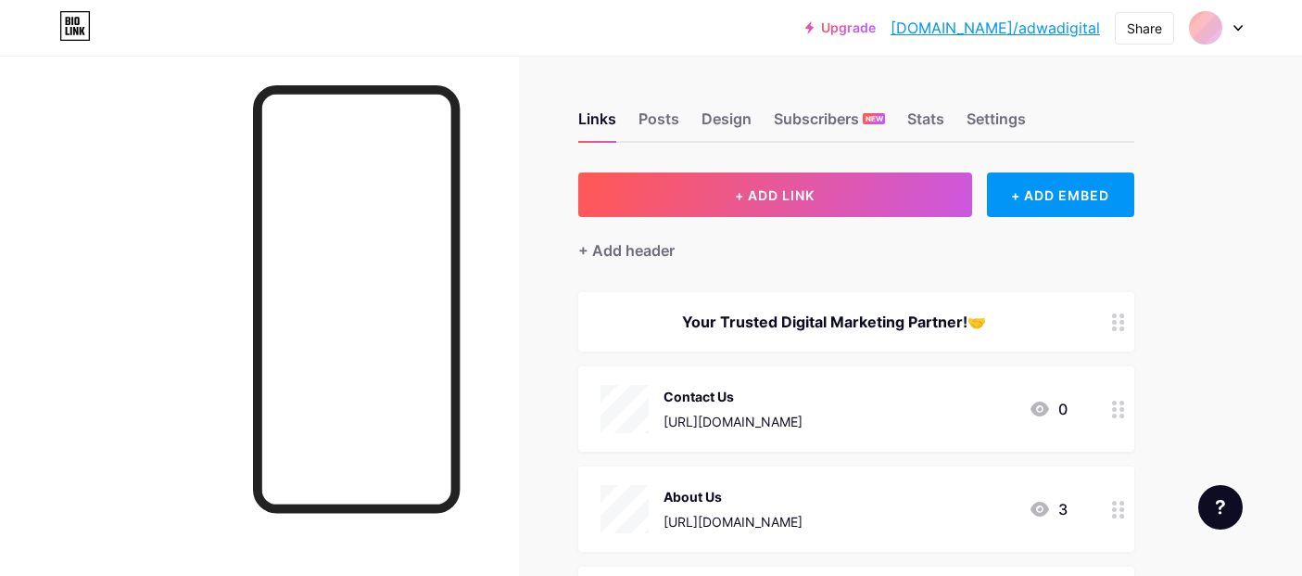 This screenshot has height=576, width=1302. Describe the element at coordinates (829, 124) in the screenshot. I see `div: Subscribers` at that location.